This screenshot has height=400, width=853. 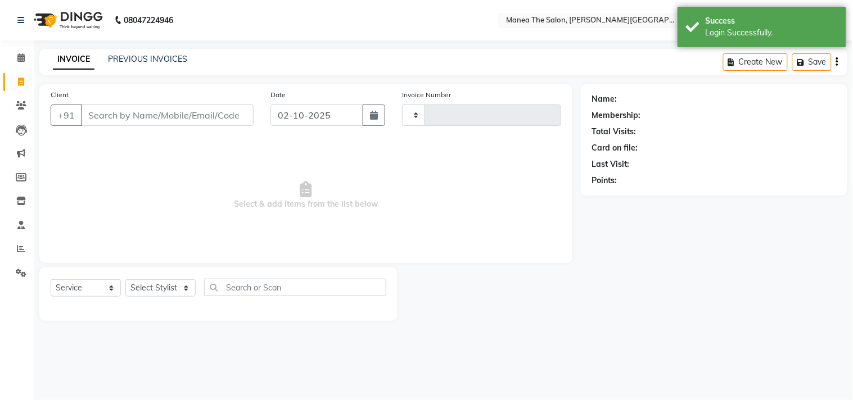 What do you see at coordinates (426, 95) in the screenshot?
I see `label: Invoice Number` at bounding box center [426, 95].